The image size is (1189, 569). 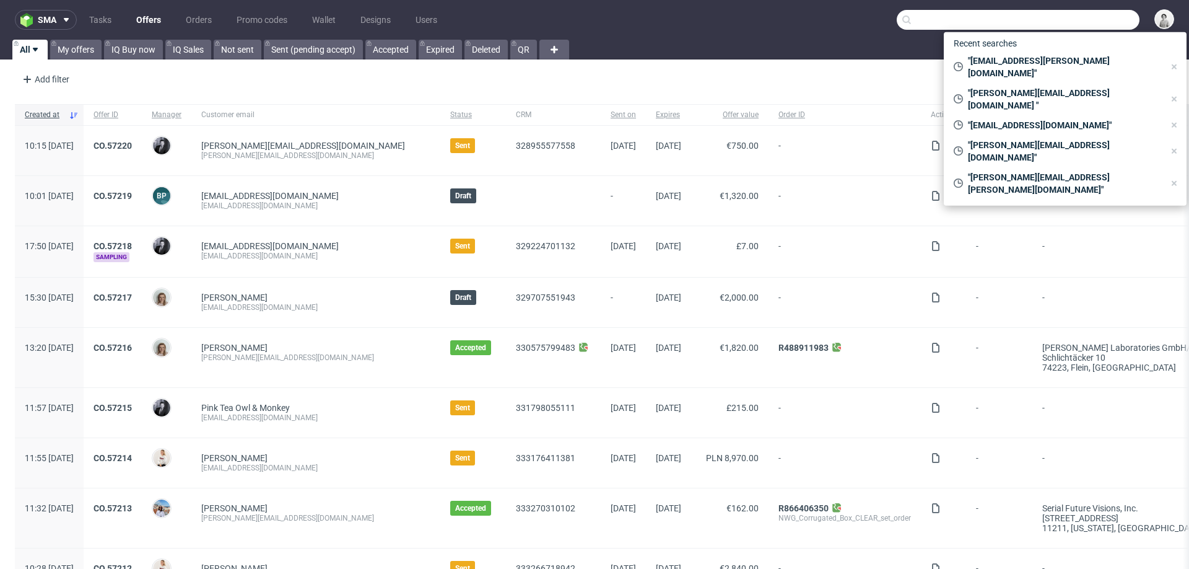 What do you see at coordinates (440, 50) in the screenshot?
I see `a: Expired` at bounding box center [440, 50].